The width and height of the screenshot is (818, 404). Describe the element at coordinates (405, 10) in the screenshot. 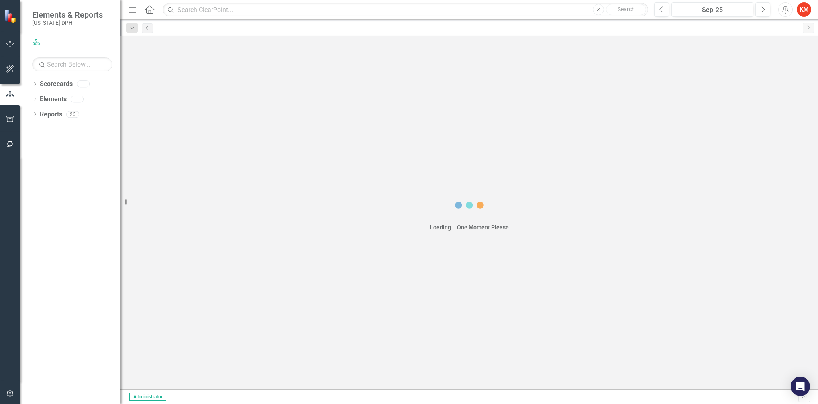

I see `input: Search ClearPoint...` at that location.